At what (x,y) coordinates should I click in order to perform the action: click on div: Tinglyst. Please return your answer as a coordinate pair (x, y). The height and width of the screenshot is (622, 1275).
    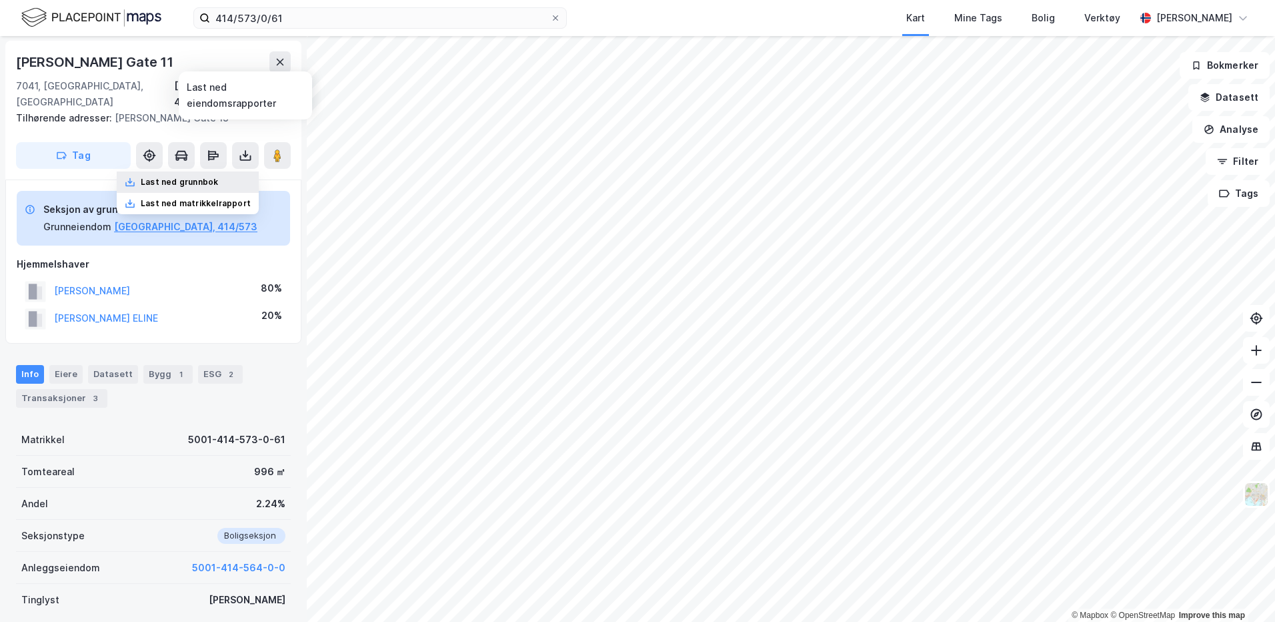
    Looking at the image, I should click on (40, 600).